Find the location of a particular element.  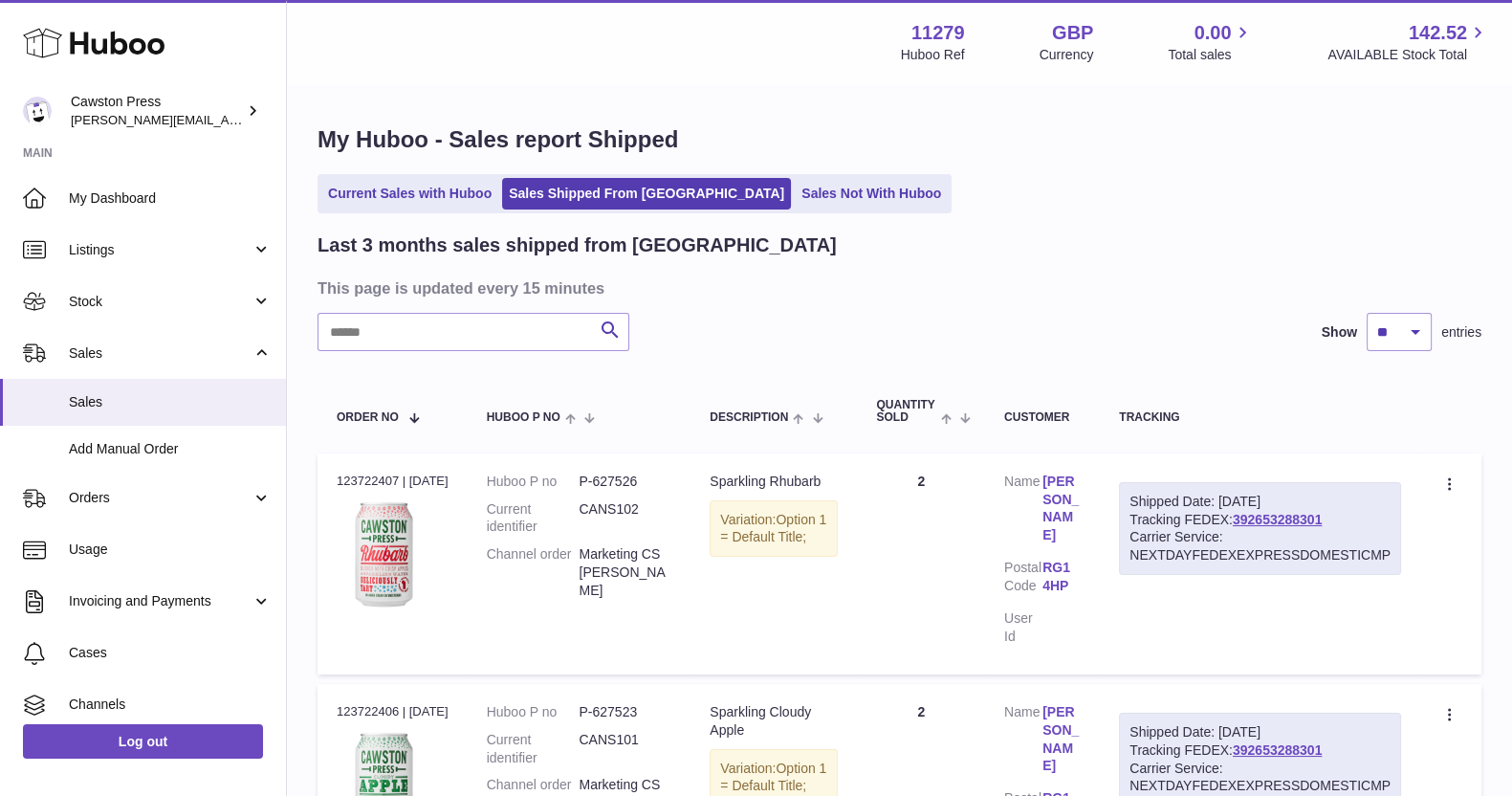

div: Sparkling Cloudy Apple is located at coordinates (774, 721).